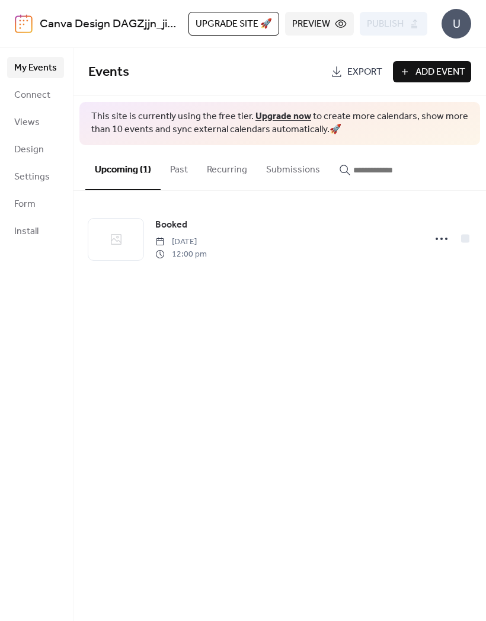 Image resolution: width=486 pixels, height=621 pixels. What do you see at coordinates (233, 24) in the screenshot?
I see `button: Upgrade site 🚀` at bounding box center [233, 24].